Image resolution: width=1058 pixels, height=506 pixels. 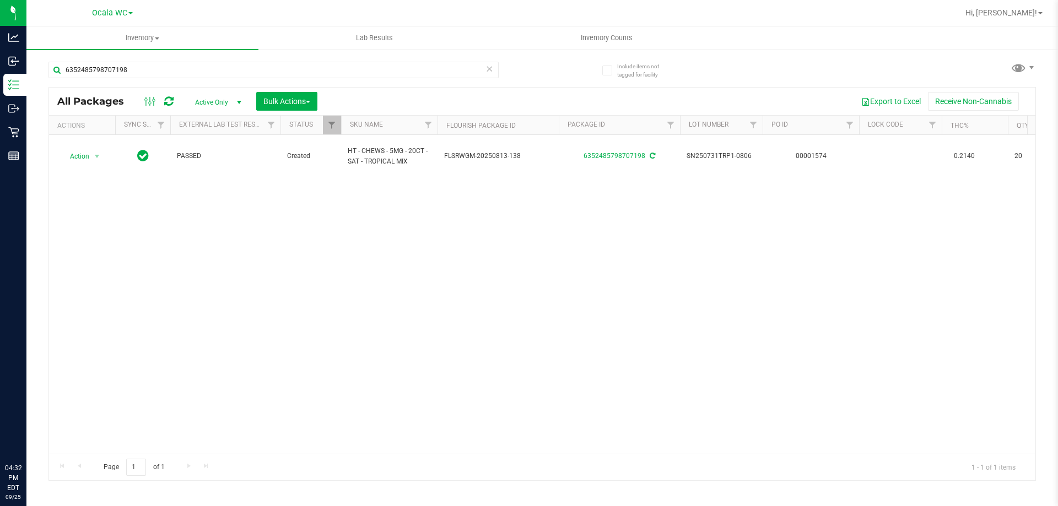 What do you see at coordinates (1022, 126) in the screenshot?
I see `a: Qty` at bounding box center [1022, 126].